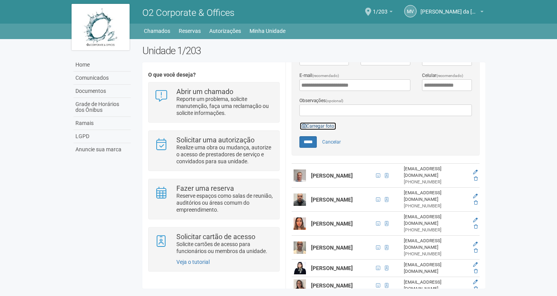 Image resolution: width=557 pixels, height=296 pixels. I want to click on p: Solicite cartões de acesso para funcionários ou membros da unidade., so click(225, 248).